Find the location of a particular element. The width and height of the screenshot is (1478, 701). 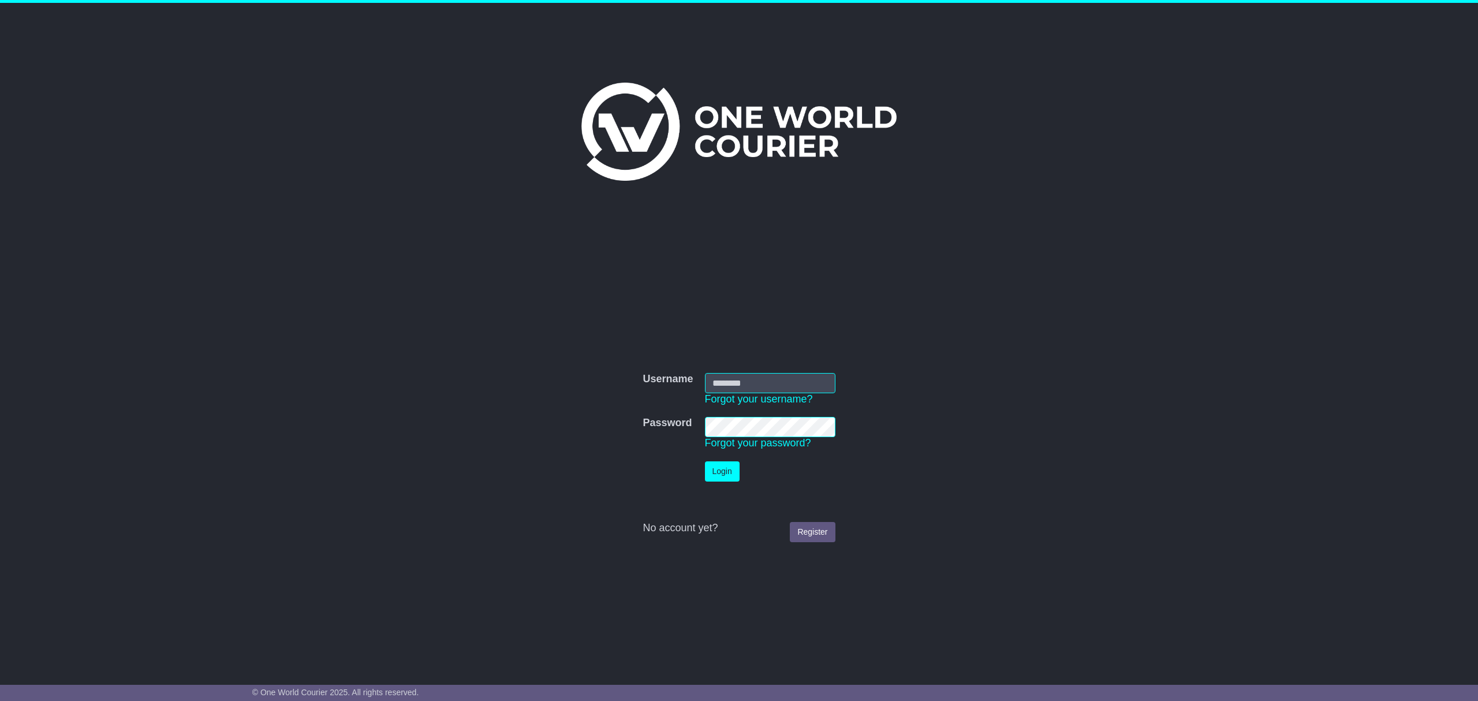

img: One World is located at coordinates (739, 132).